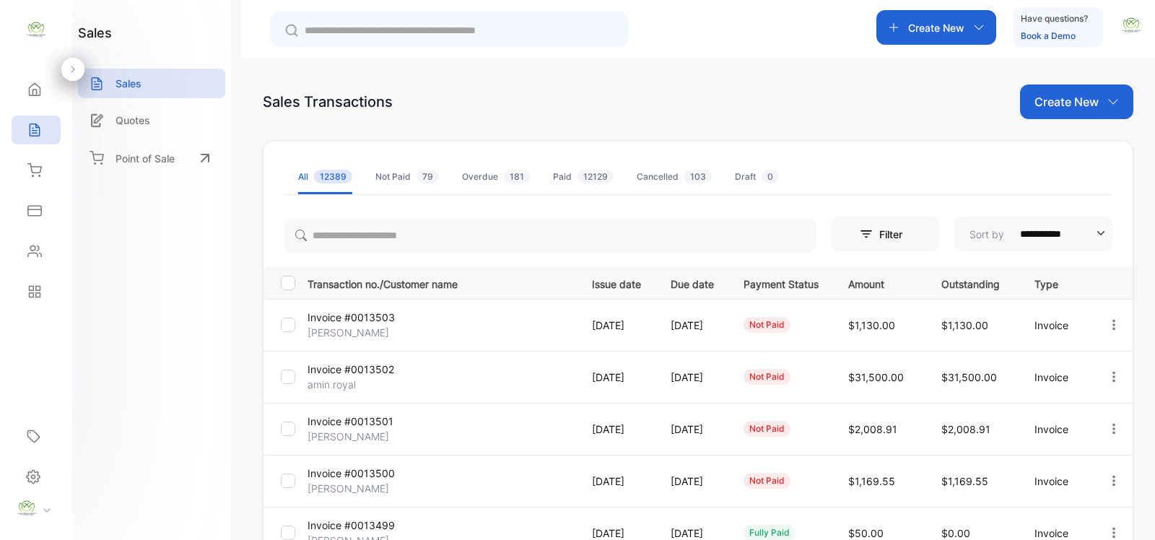 Image resolution: width=1155 pixels, height=540 pixels. Describe the element at coordinates (616, 282) in the screenshot. I see `p: Issue date` at that location.